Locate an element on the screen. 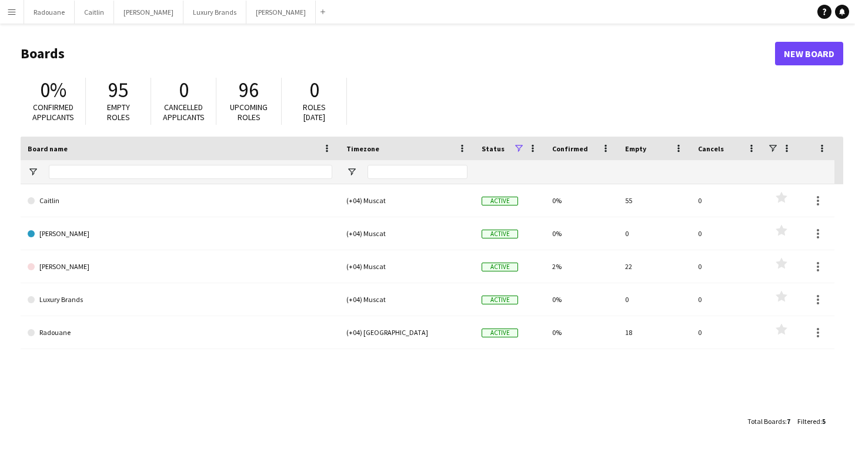  div: 2% is located at coordinates (582, 266).